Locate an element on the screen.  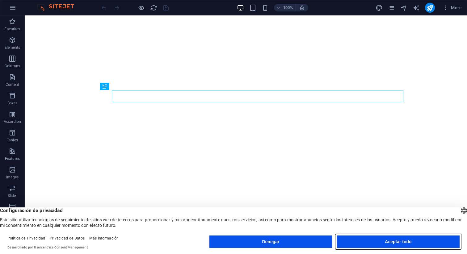
i: On resize automatically adjust zoom level to fit chosen device. is located at coordinates (302, 8).